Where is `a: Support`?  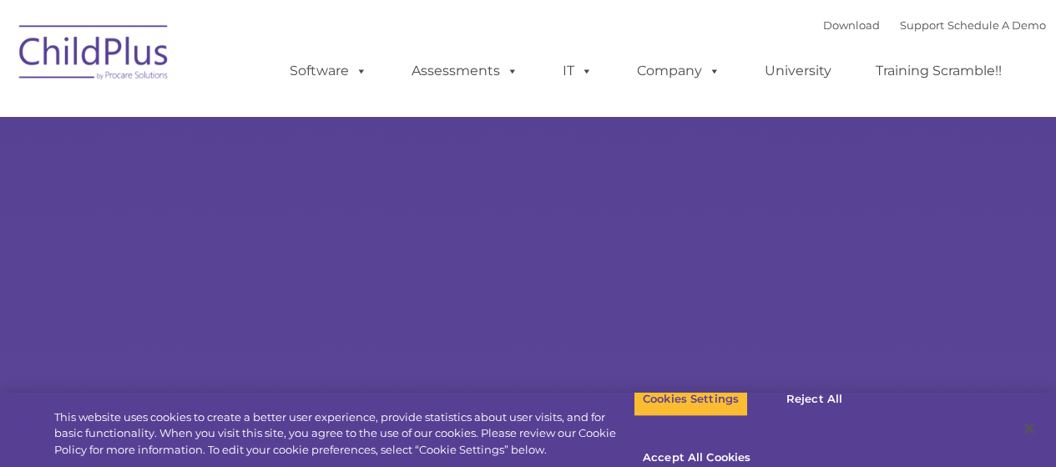
a: Support is located at coordinates (921, 25).